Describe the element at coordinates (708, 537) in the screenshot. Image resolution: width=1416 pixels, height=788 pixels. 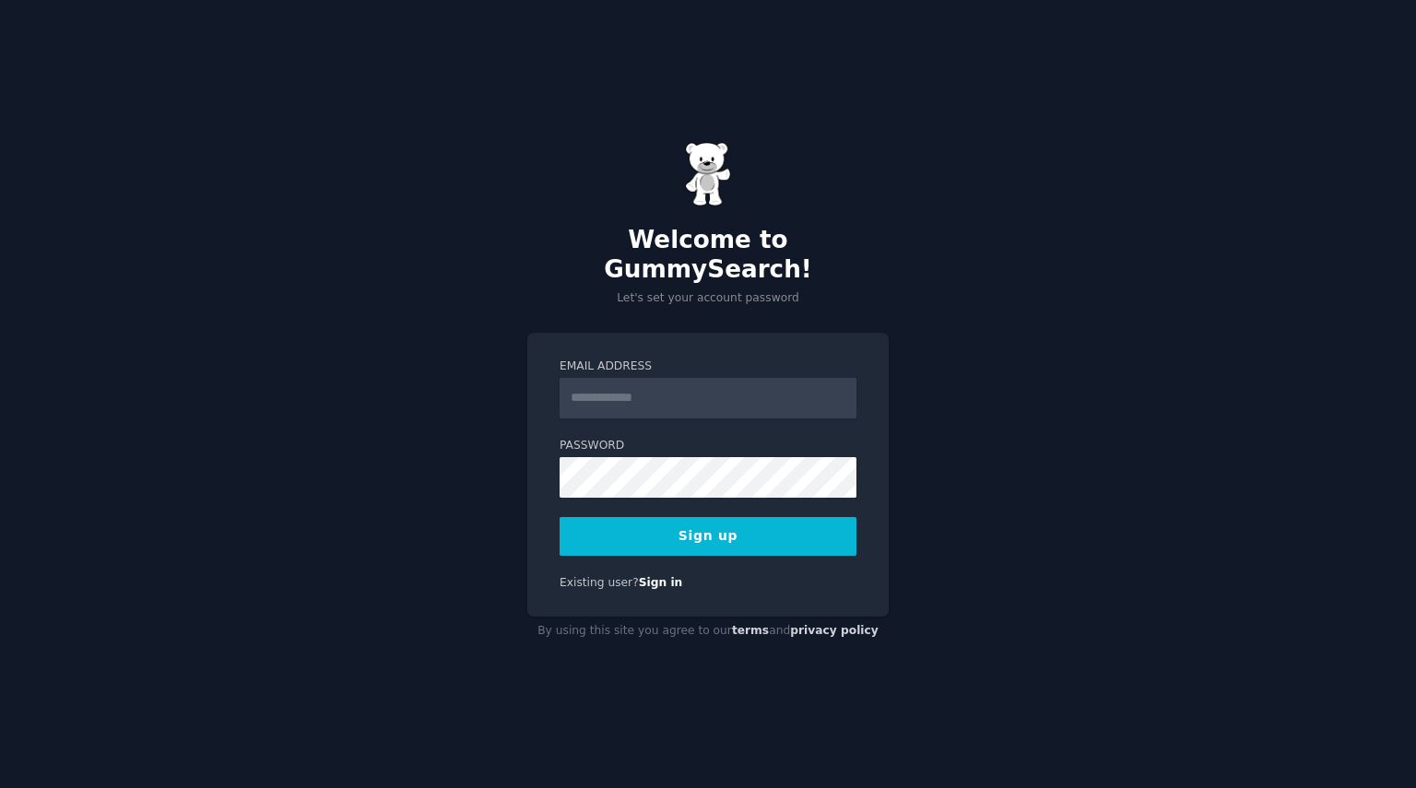
I see `button: Sign up` at that location.